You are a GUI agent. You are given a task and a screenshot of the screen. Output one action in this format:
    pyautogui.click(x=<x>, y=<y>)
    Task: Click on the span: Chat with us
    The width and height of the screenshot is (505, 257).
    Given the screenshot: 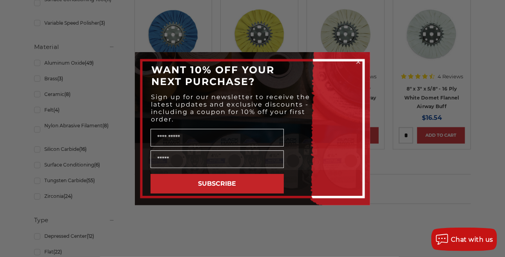 What is the action you would take?
    pyautogui.click(x=472, y=240)
    